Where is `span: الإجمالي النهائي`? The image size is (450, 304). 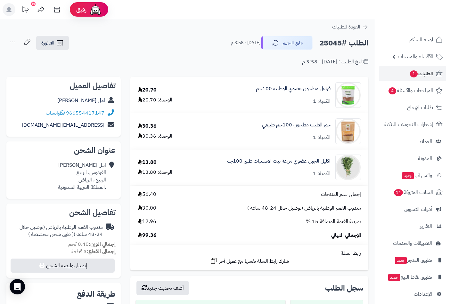
span: الإجمالي النهائي is located at coordinates (346, 235).